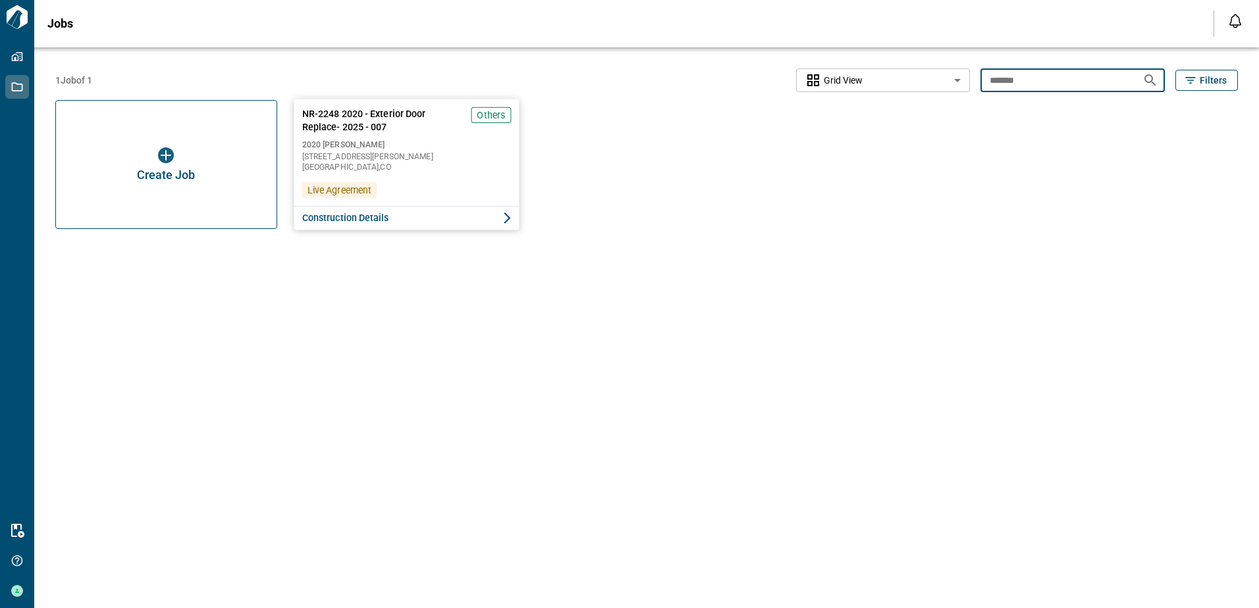 The height and width of the screenshot is (608, 1259). I want to click on span: 1 Job of 1, so click(74, 80).